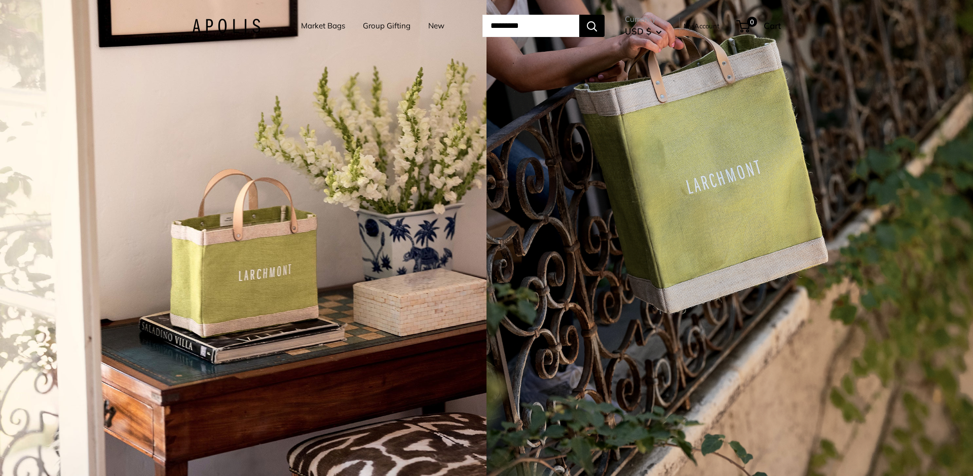  Describe the element at coordinates (759, 26) in the screenshot. I see `a: 0 Cart` at that location.